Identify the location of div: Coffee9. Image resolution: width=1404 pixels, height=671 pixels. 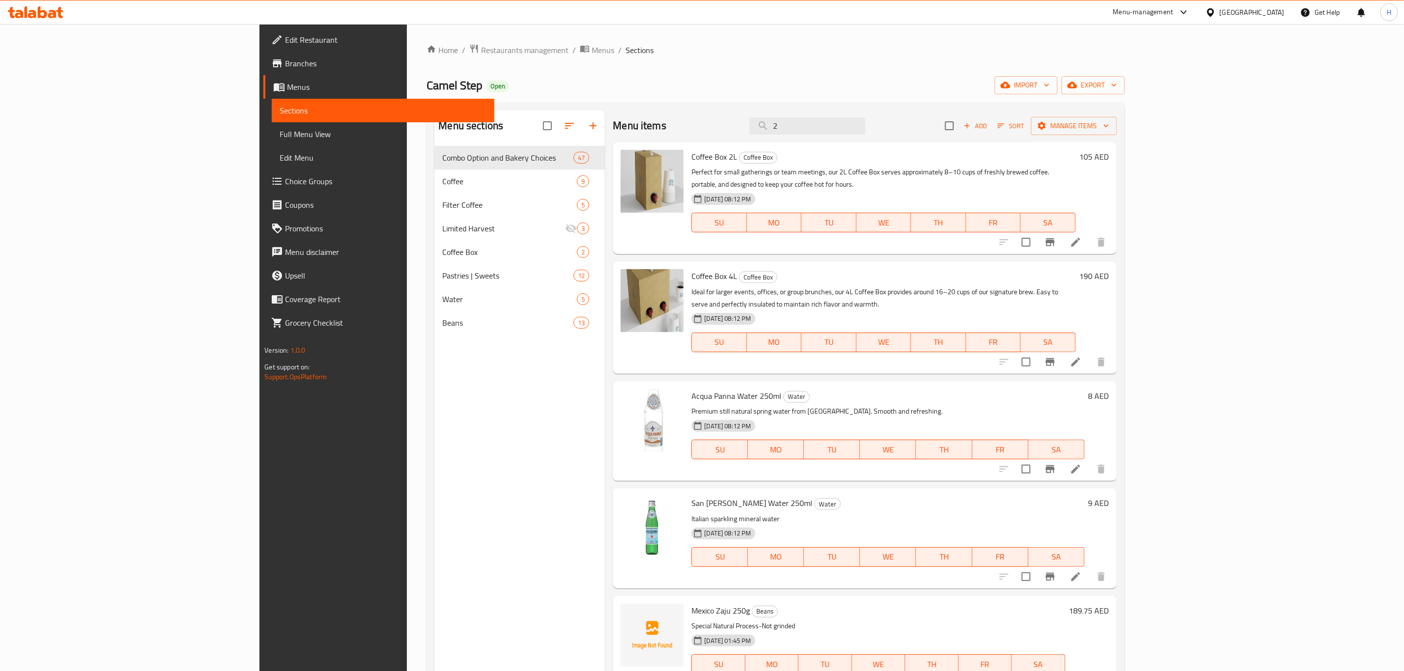
(519, 181).